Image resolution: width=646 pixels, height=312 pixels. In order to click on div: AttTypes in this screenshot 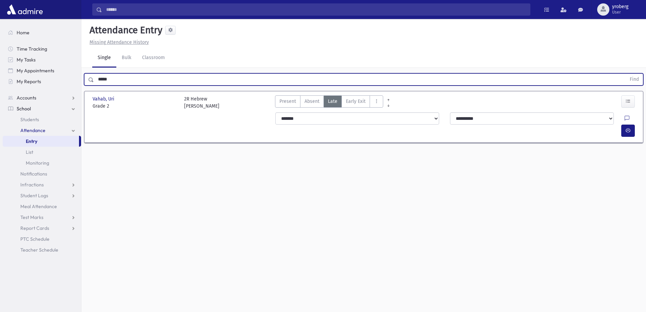, I will do `click(329, 102)`.